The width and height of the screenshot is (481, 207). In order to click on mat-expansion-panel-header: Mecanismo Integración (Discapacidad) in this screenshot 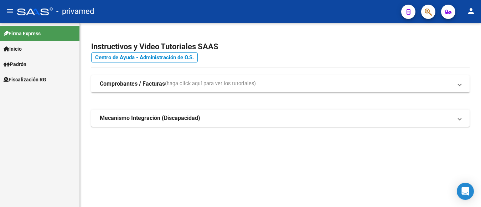, I will do `click(280, 118)`.